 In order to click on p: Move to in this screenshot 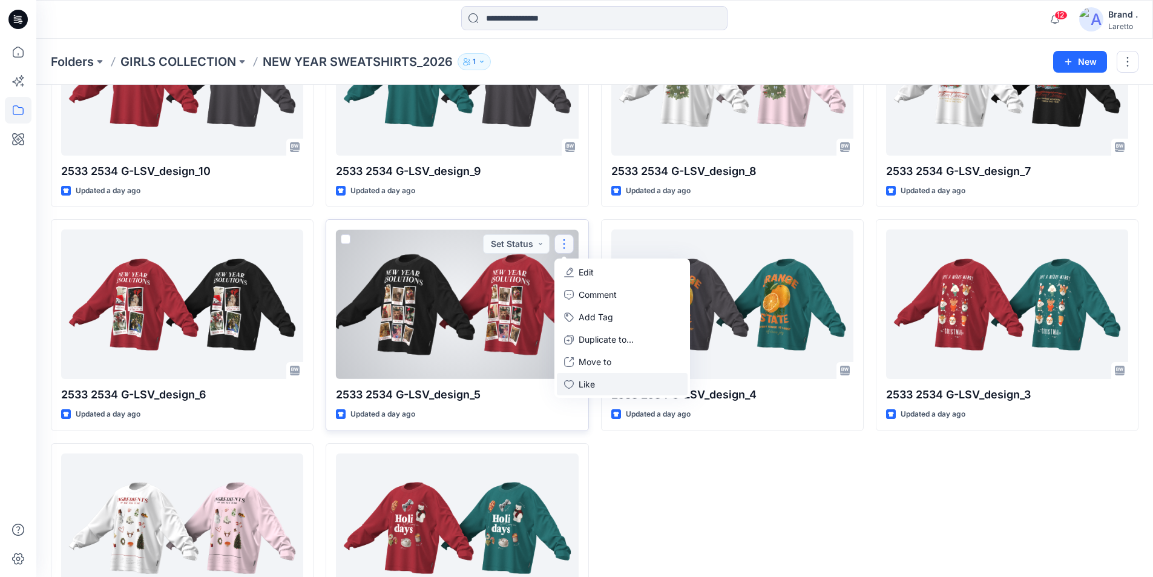, I will do `click(595, 361)`.